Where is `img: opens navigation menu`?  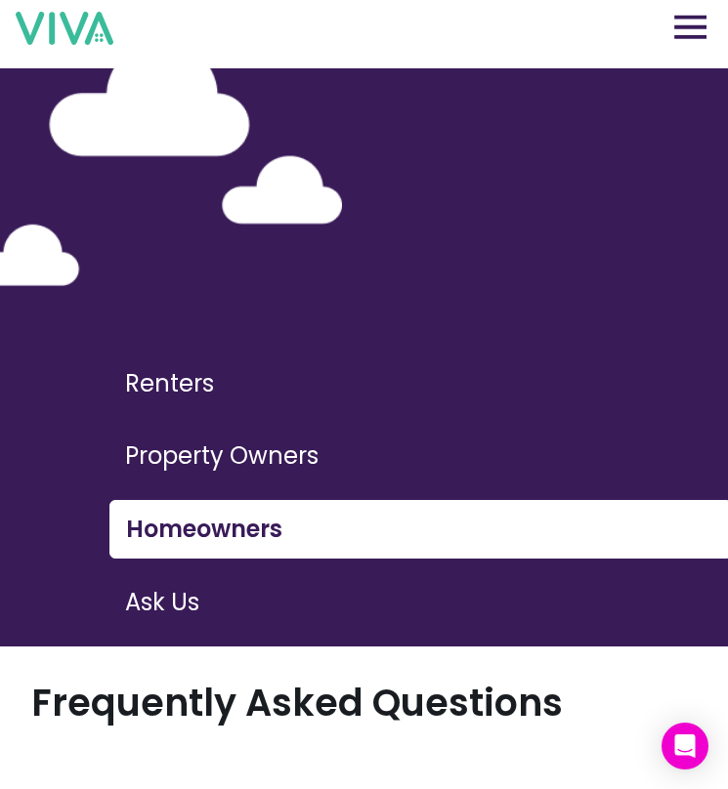
img: opens navigation menu is located at coordinates (690, 26).